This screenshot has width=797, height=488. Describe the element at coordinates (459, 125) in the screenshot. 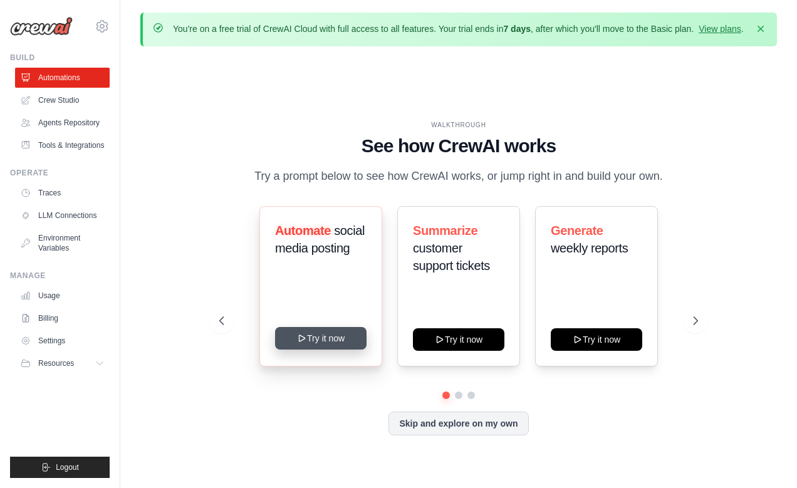

I see `div: WALKTHROUGH` at that location.